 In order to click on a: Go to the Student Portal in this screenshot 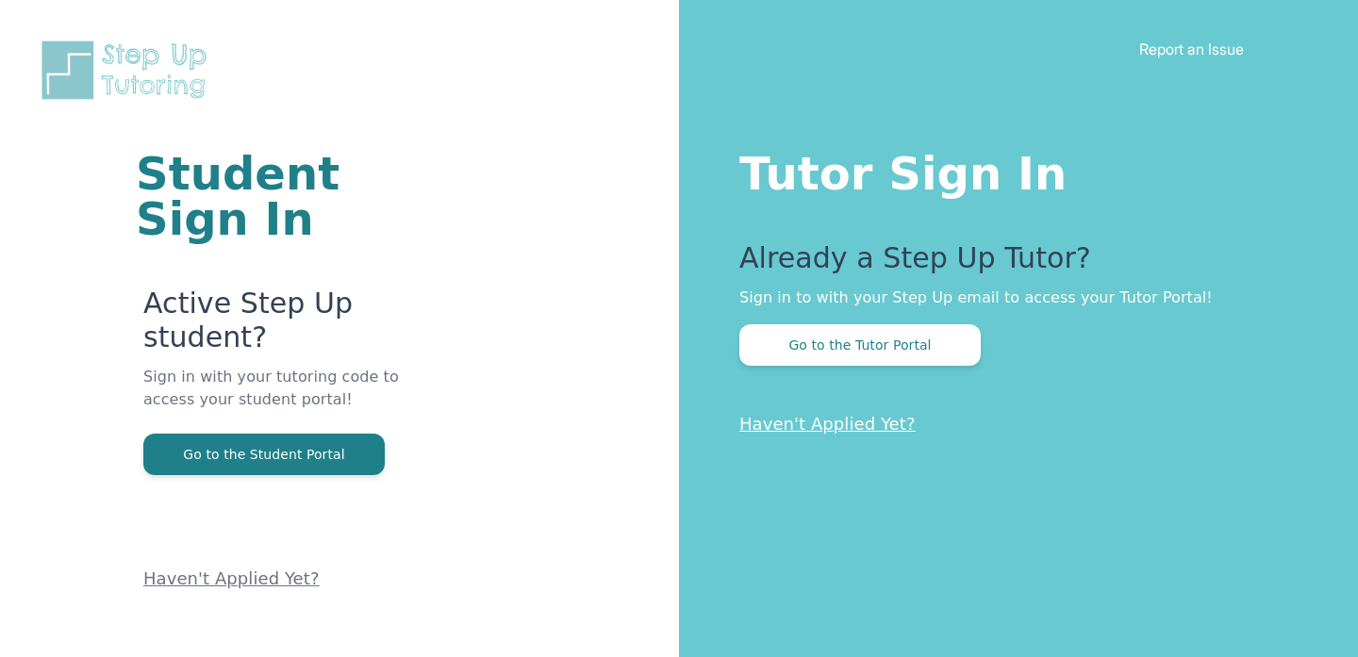, I will do `click(264, 454)`.